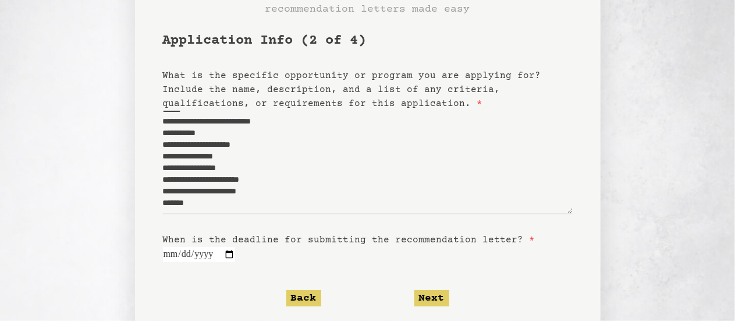 This screenshot has width=735, height=321. What do you see at coordinates (352, 90) in the screenshot?
I see `label: What is the specific opportunity or program you are applying for? Include the name, description, ...` at bounding box center [352, 90].